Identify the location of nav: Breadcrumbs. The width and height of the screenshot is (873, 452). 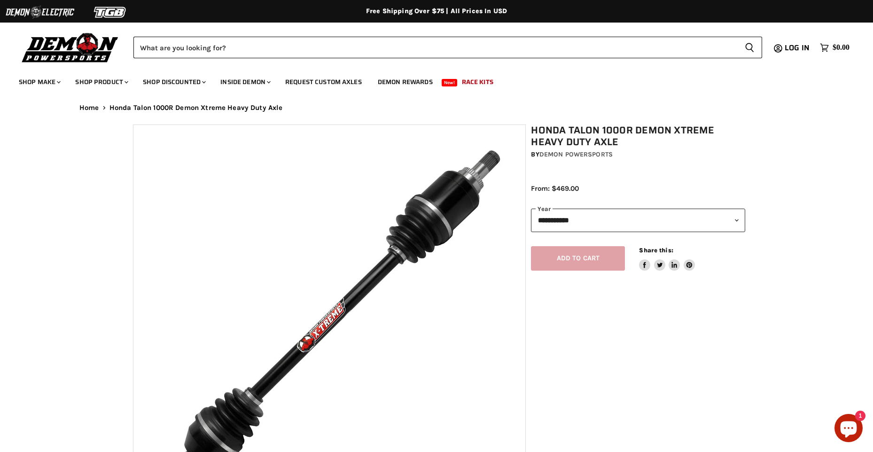
(437, 108).